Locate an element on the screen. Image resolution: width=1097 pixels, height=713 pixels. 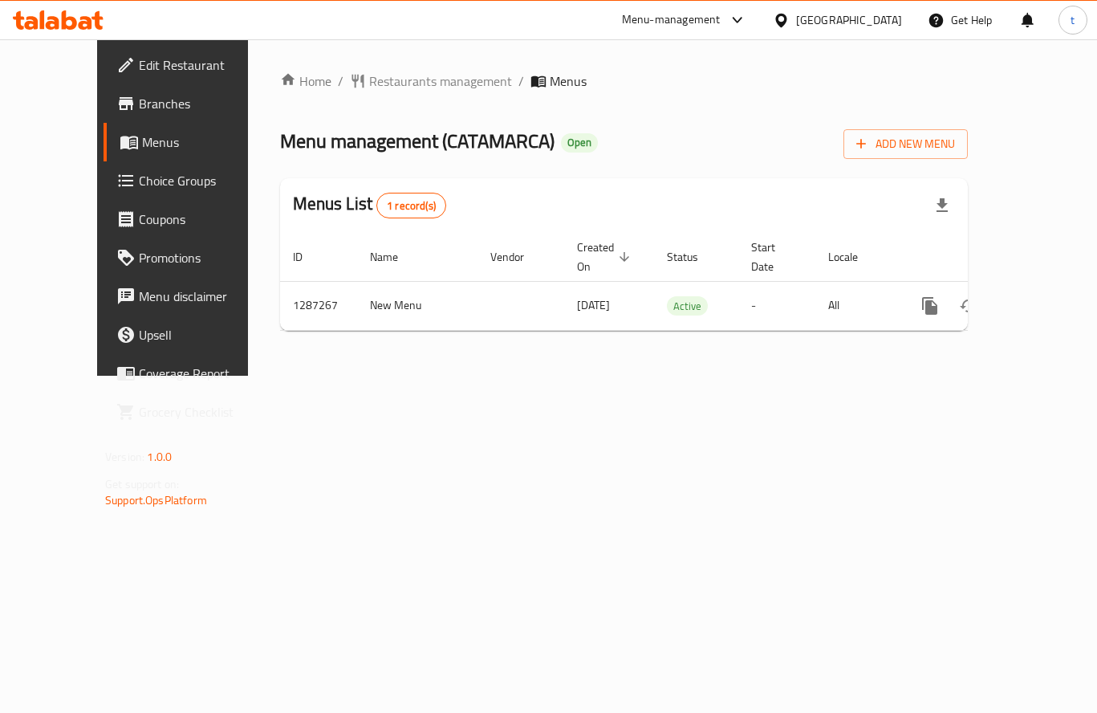
span: 1 record(s) is located at coordinates (411, 205).